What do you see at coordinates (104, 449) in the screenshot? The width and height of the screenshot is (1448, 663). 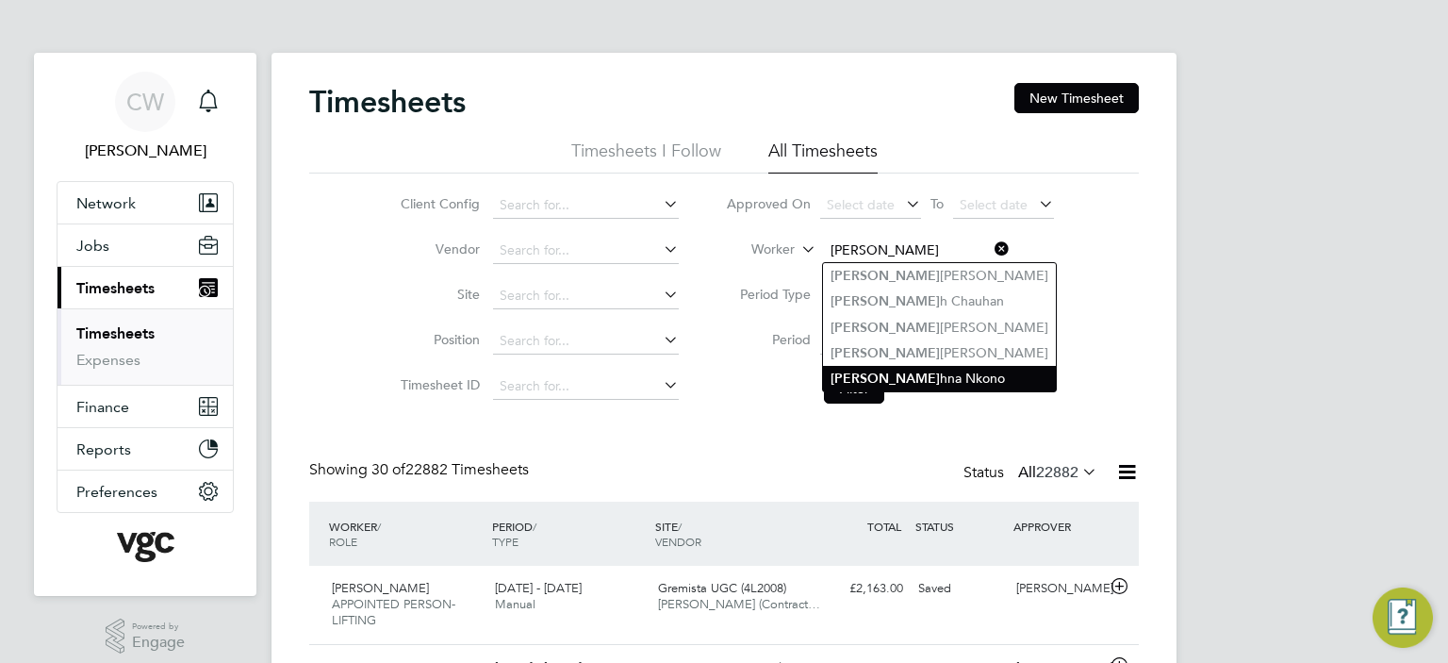 I see `span: Reports` at bounding box center [104, 449].